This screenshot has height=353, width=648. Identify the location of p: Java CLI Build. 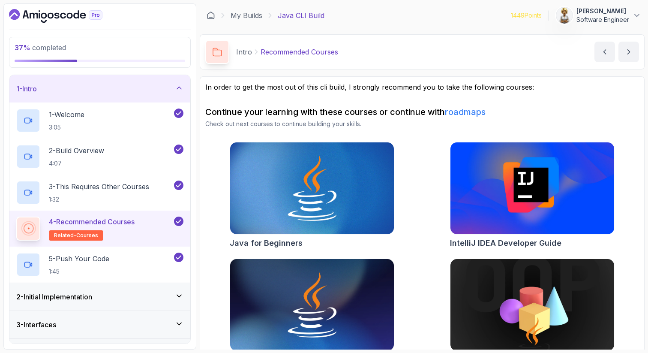
(301, 15).